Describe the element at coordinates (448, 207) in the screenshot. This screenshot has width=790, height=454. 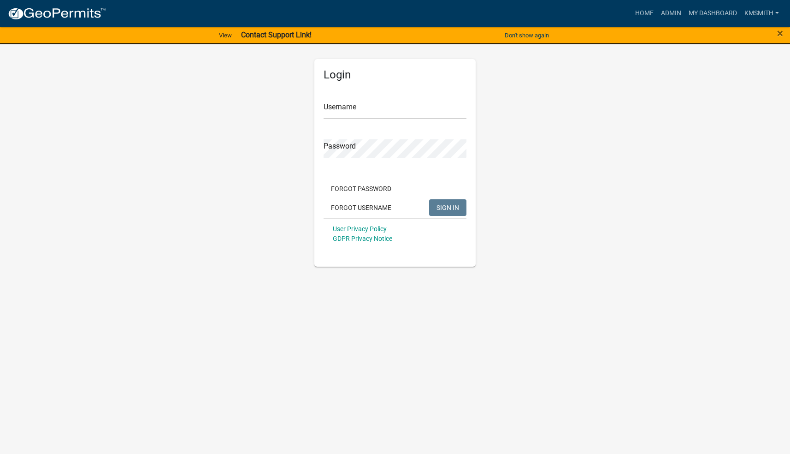
I see `button: SIGN IN` at that location.